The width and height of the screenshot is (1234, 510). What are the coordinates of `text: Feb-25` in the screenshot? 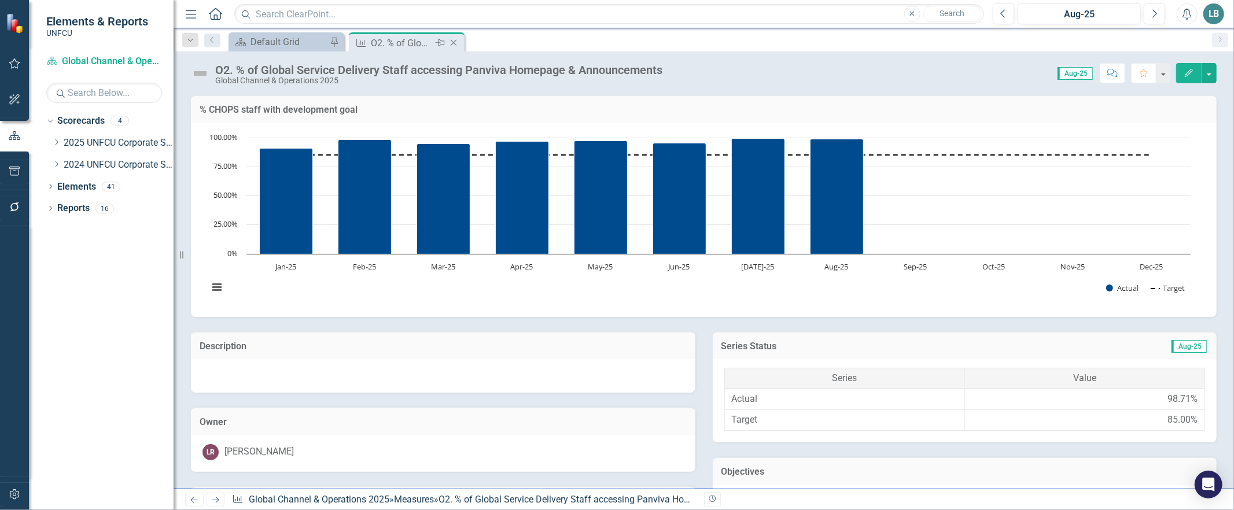 It's located at (364, 267).